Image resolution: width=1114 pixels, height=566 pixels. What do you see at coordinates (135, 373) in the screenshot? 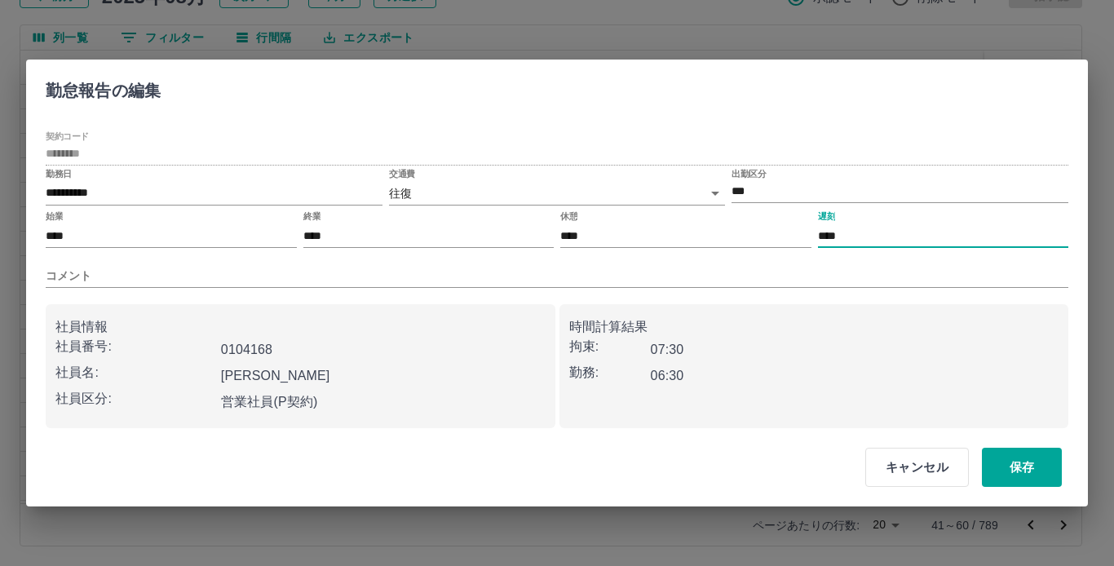
I see `p: 社員名:` at bounding box center [135, 373].